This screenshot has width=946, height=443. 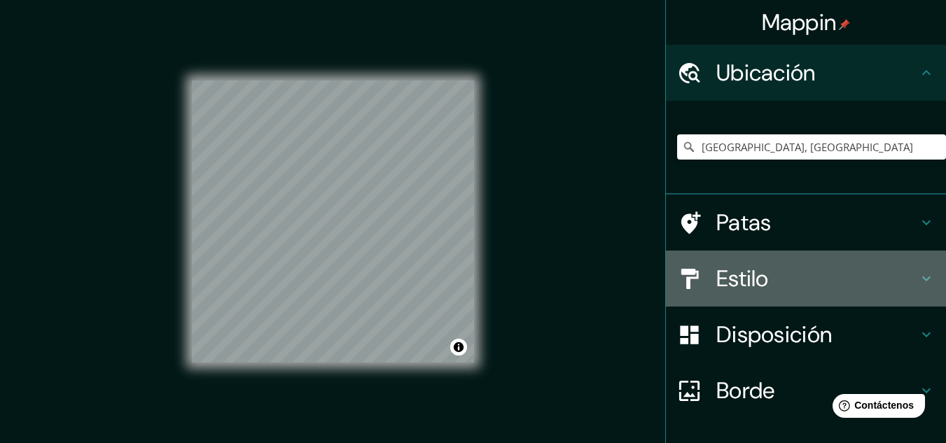 I want to click on font: Mappin, so click(x=799, y=22).